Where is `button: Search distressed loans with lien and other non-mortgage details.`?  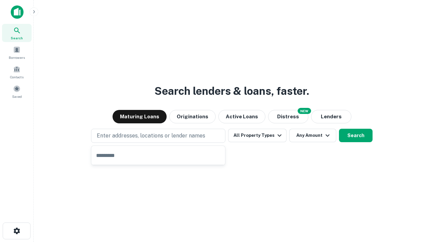 button: Search distressed loans with lien and other non-mortgage details. is located at coordinates (289, 117).